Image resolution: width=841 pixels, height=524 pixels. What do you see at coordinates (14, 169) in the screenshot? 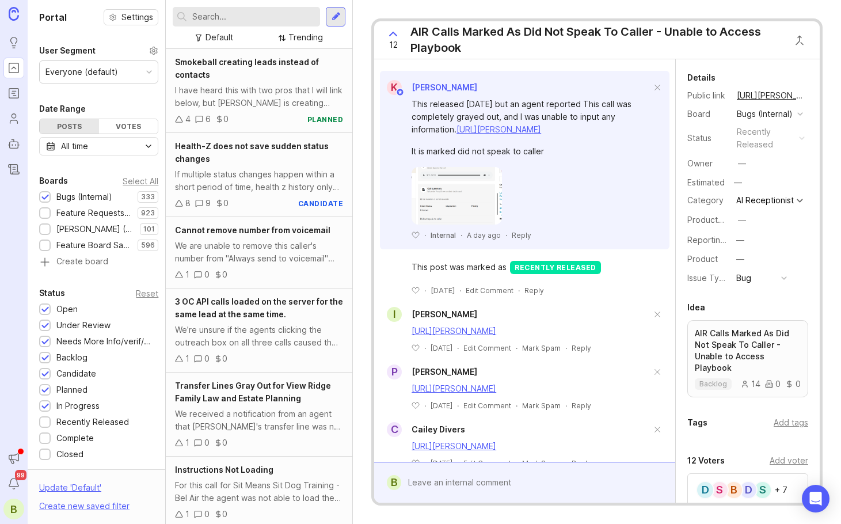
I see `a: Changelog` at bounding box center [14, 169].